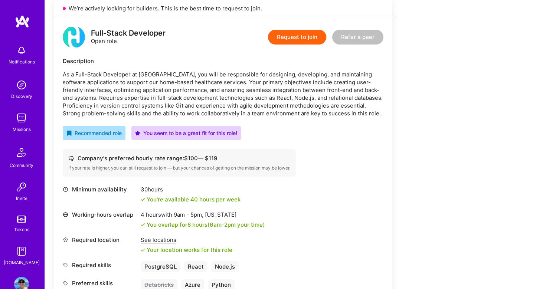  What do you see at coordinates (186, 250) in the screenshot?
I see `div: Your location works for this role` at bounding box center [186, 250].